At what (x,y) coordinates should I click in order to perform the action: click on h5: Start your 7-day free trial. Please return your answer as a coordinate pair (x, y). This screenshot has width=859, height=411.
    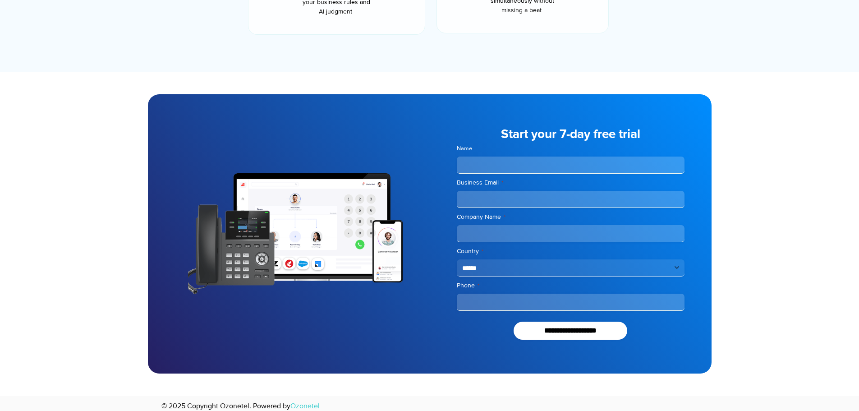
    Looking at the image, I should click on (570, 134).